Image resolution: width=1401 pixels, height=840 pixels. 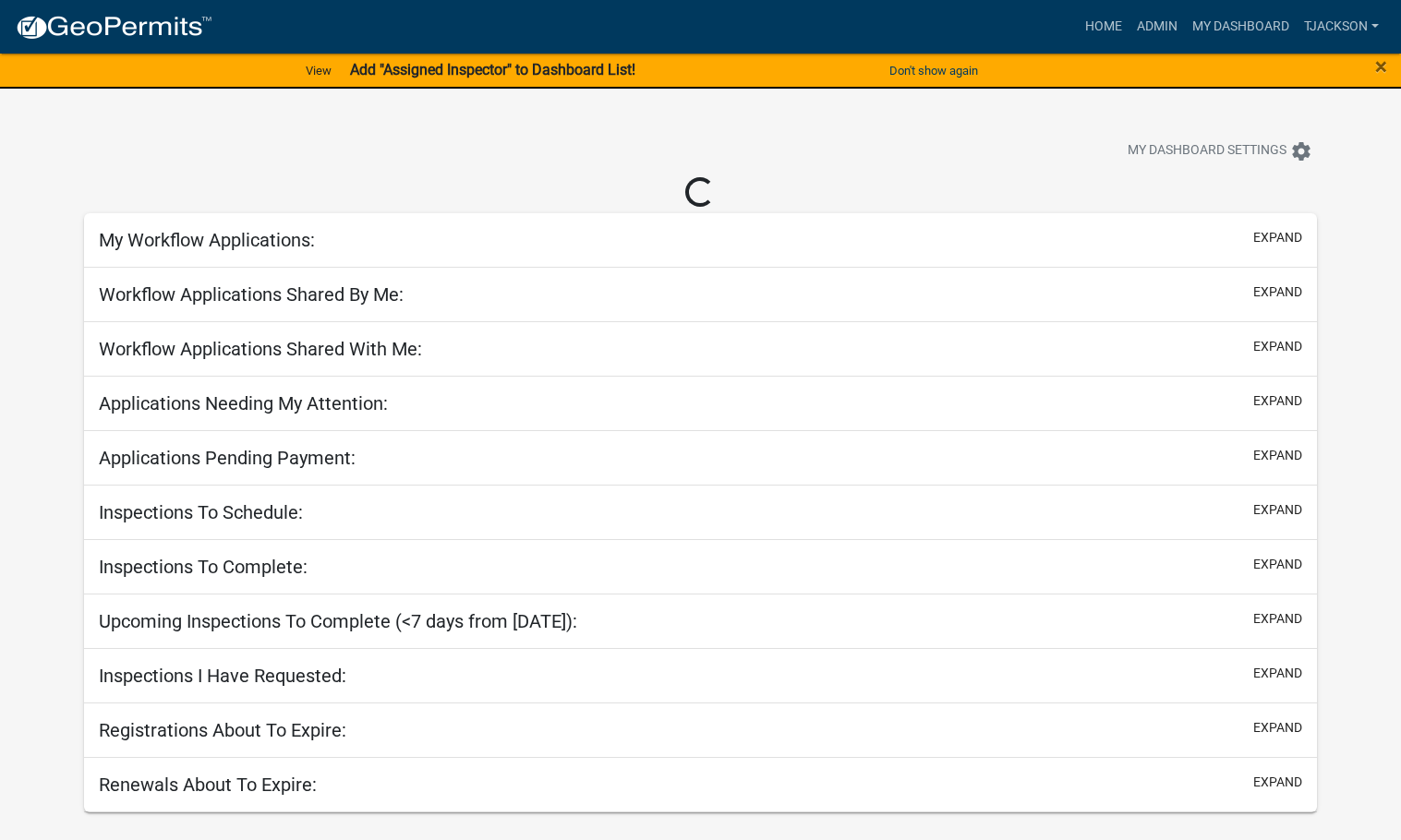 I want to click on i: settings, so click(x=1301, y=152).